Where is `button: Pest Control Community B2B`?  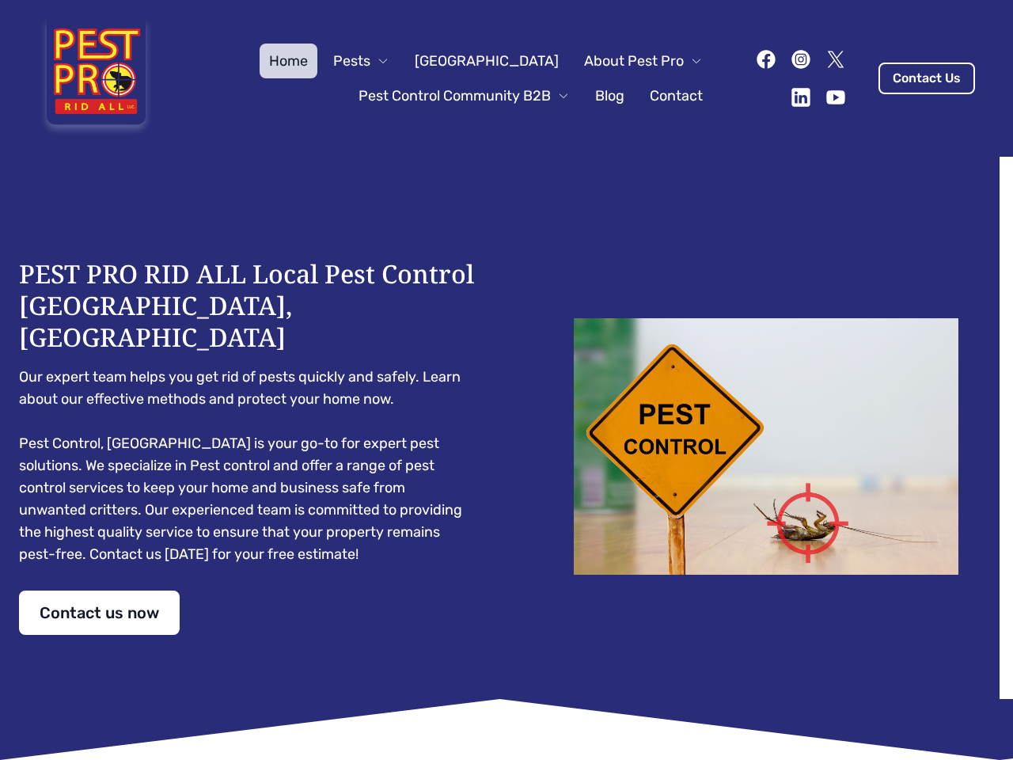 button: Pest Control Community B2B is located at coordinates (464, 96).